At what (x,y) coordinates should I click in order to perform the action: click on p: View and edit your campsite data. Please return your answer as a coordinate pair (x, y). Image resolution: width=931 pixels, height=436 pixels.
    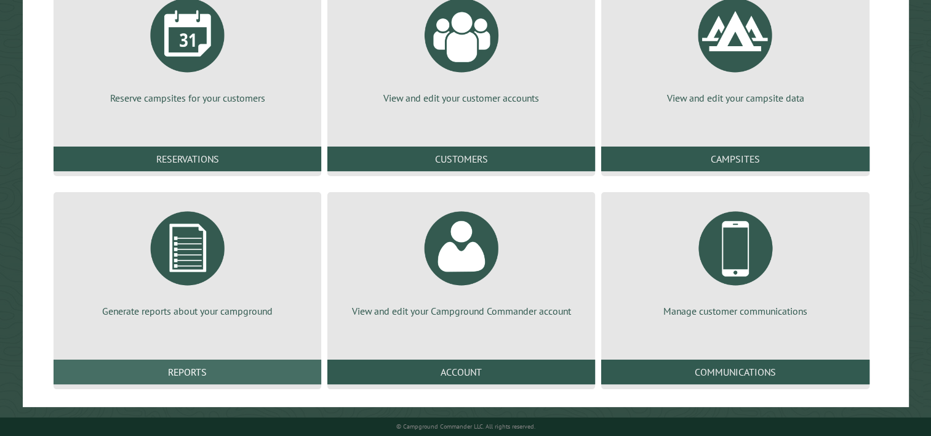
    Looking at the image, I should click on (735, 98).